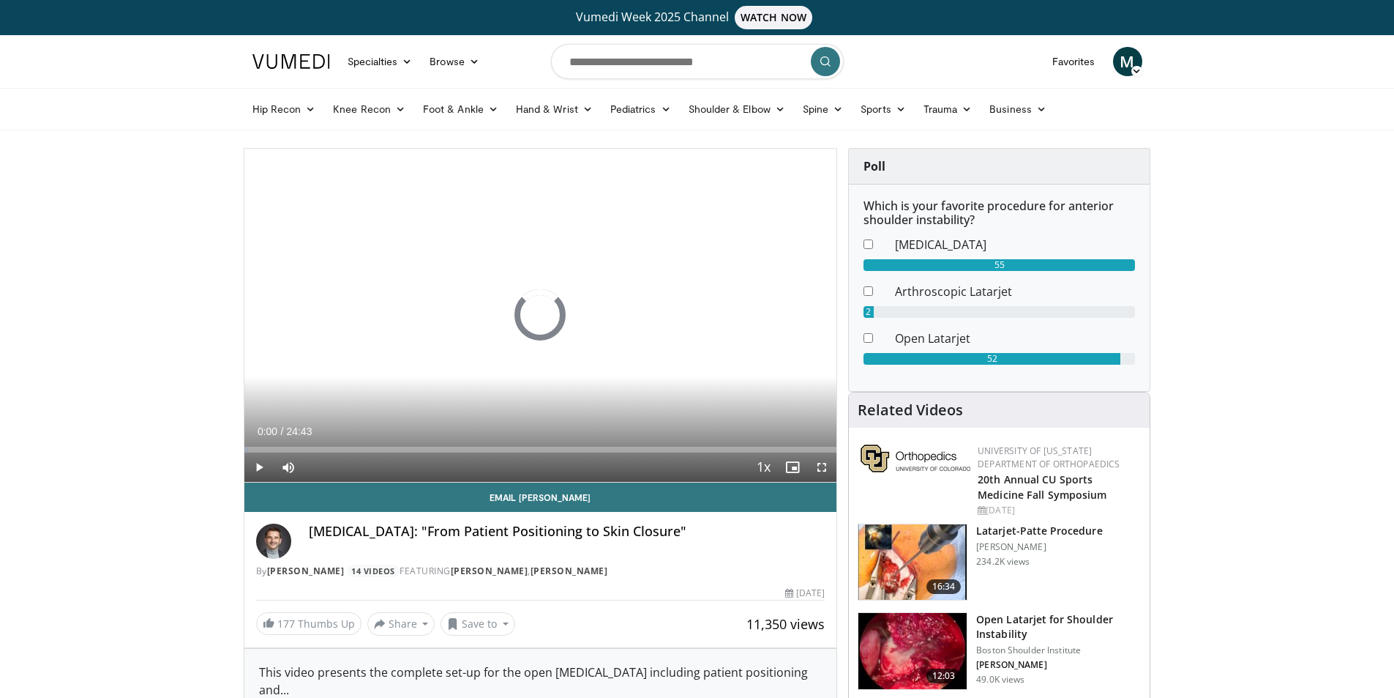 Image resolution: width=1394 pixels, height=698 pixels. I want to click on button: Mute, so click(288, 467).